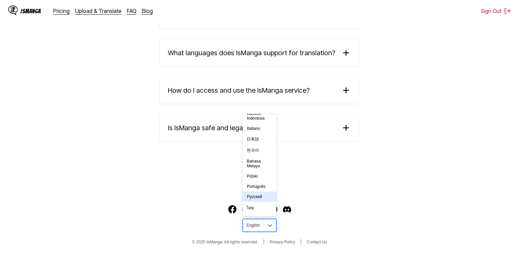  Describe the element at coordinates (260, 129) in the screenshot. I see `div: Italiano` at that location.